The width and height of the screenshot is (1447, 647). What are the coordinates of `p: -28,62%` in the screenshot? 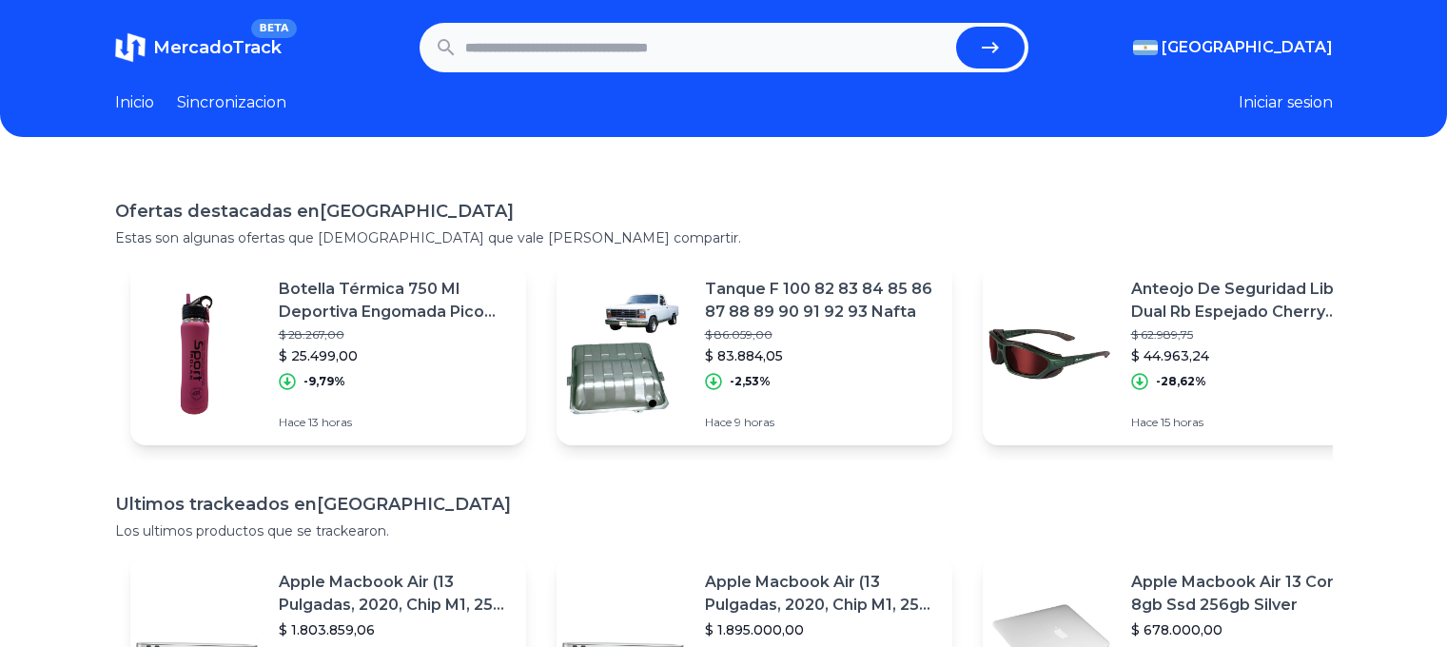 It's located at (1181, 381).